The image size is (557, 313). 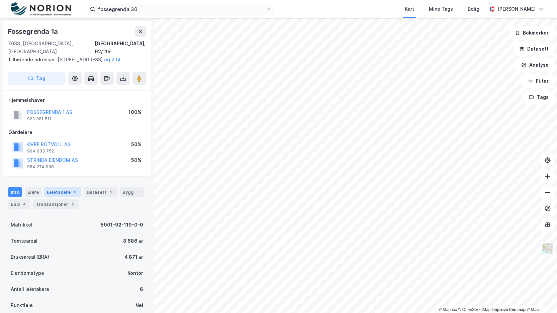 What do you see at coordinates (24, 241) in the screenshot?
I see `div: Tomteareal` at bounding box center [24, 241].